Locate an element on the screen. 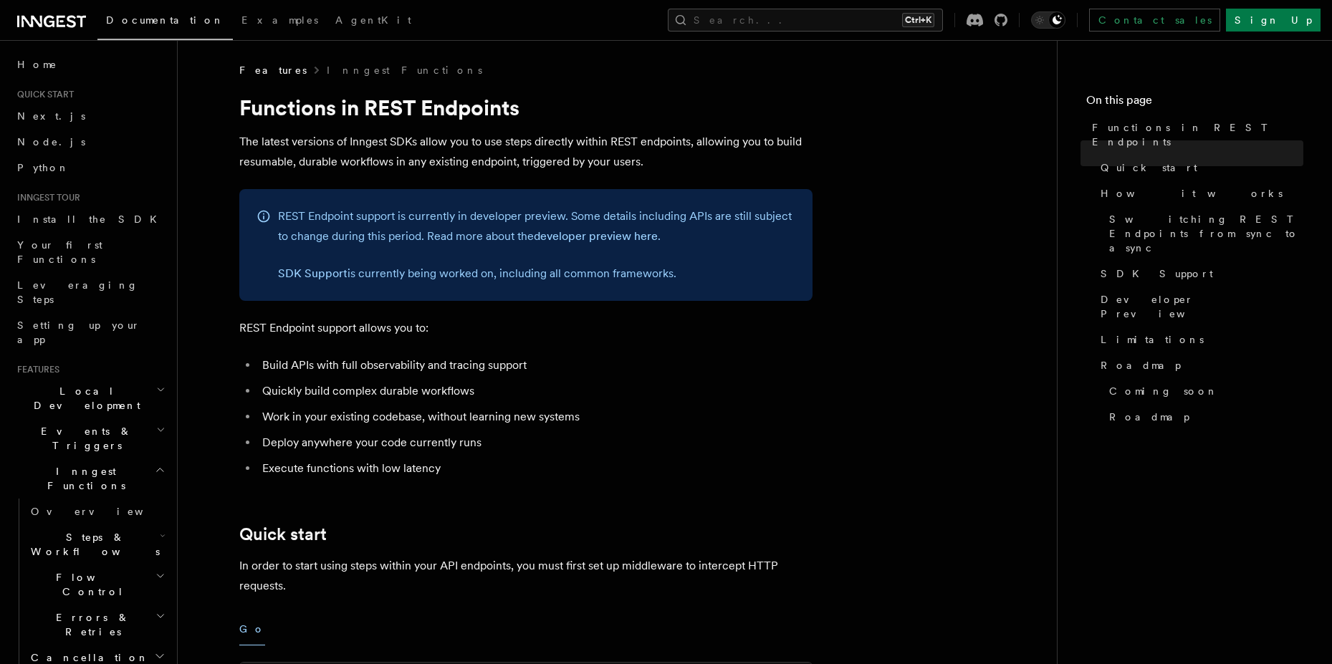 The image size is (1332, 664). a: Setting up your app is located at coordinates (90, 332).